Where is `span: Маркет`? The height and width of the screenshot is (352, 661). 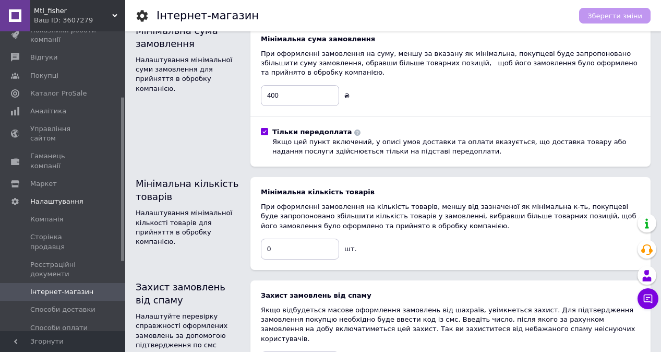
span: Маркет is located at coordinates (43, 184).